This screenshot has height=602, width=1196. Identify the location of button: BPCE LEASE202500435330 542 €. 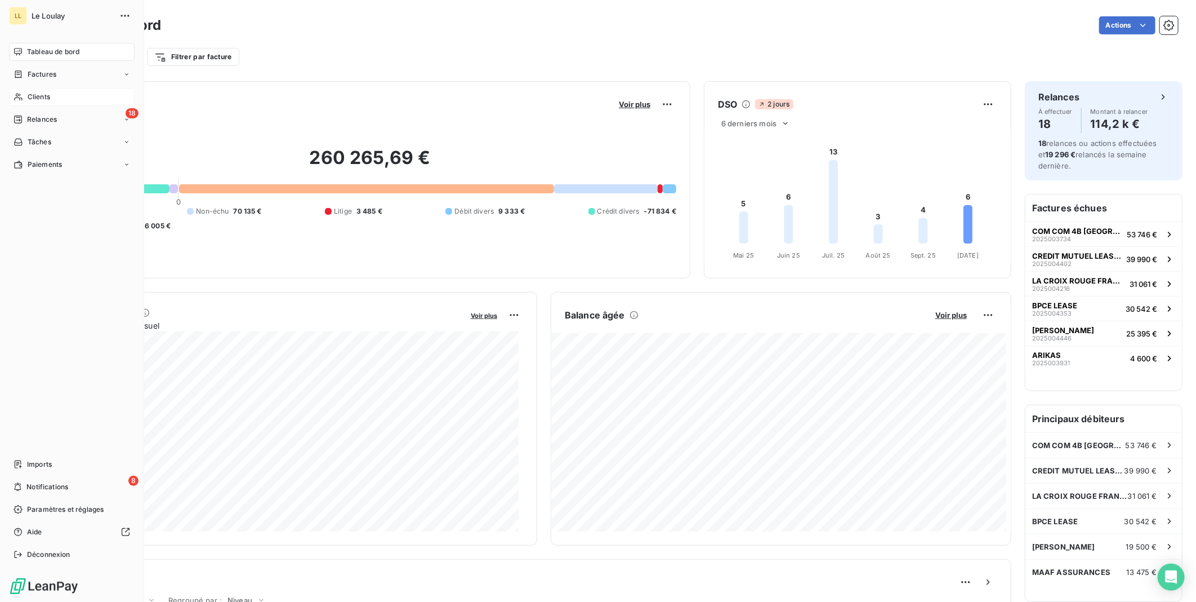
(1104, 308).